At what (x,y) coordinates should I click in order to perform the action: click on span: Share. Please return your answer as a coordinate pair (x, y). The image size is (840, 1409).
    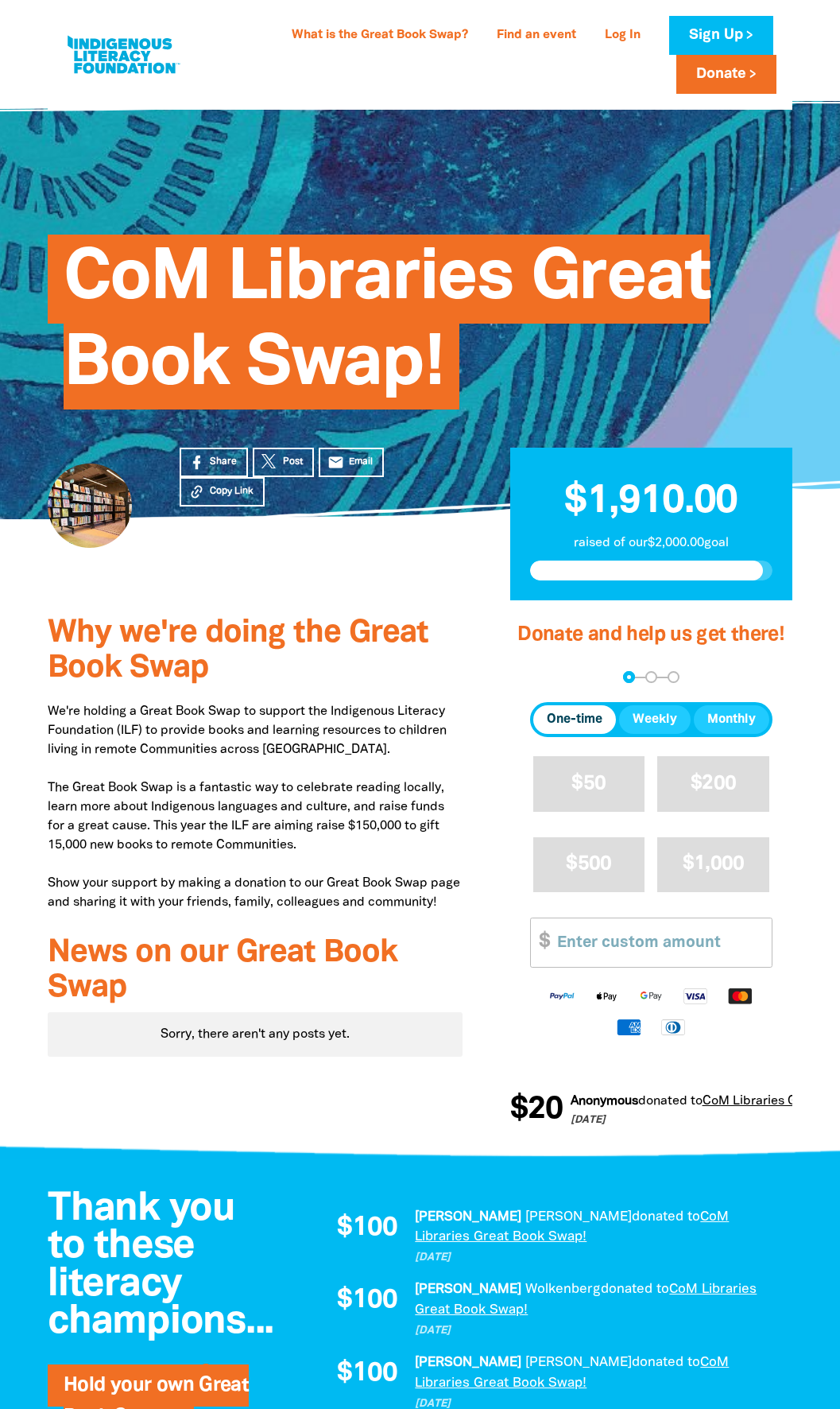
    Looking at the image, I should click on (223, 462).